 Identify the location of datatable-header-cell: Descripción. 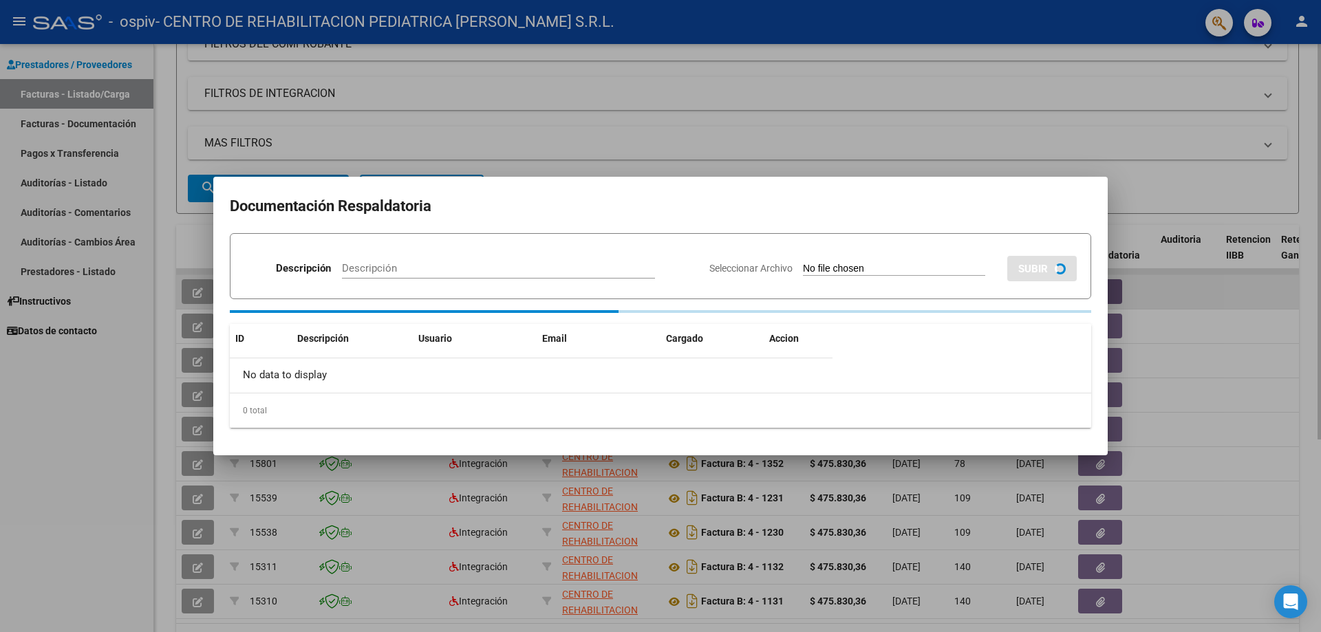
(352, 339).